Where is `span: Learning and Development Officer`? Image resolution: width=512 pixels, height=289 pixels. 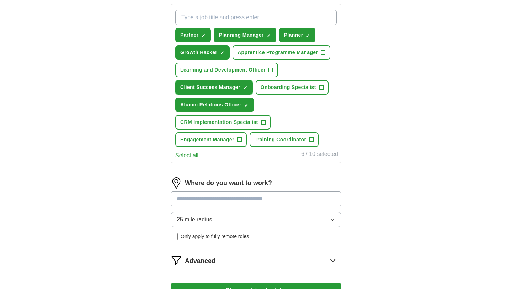 span: Learning and Development Officer is located at coordinates (223, 70).